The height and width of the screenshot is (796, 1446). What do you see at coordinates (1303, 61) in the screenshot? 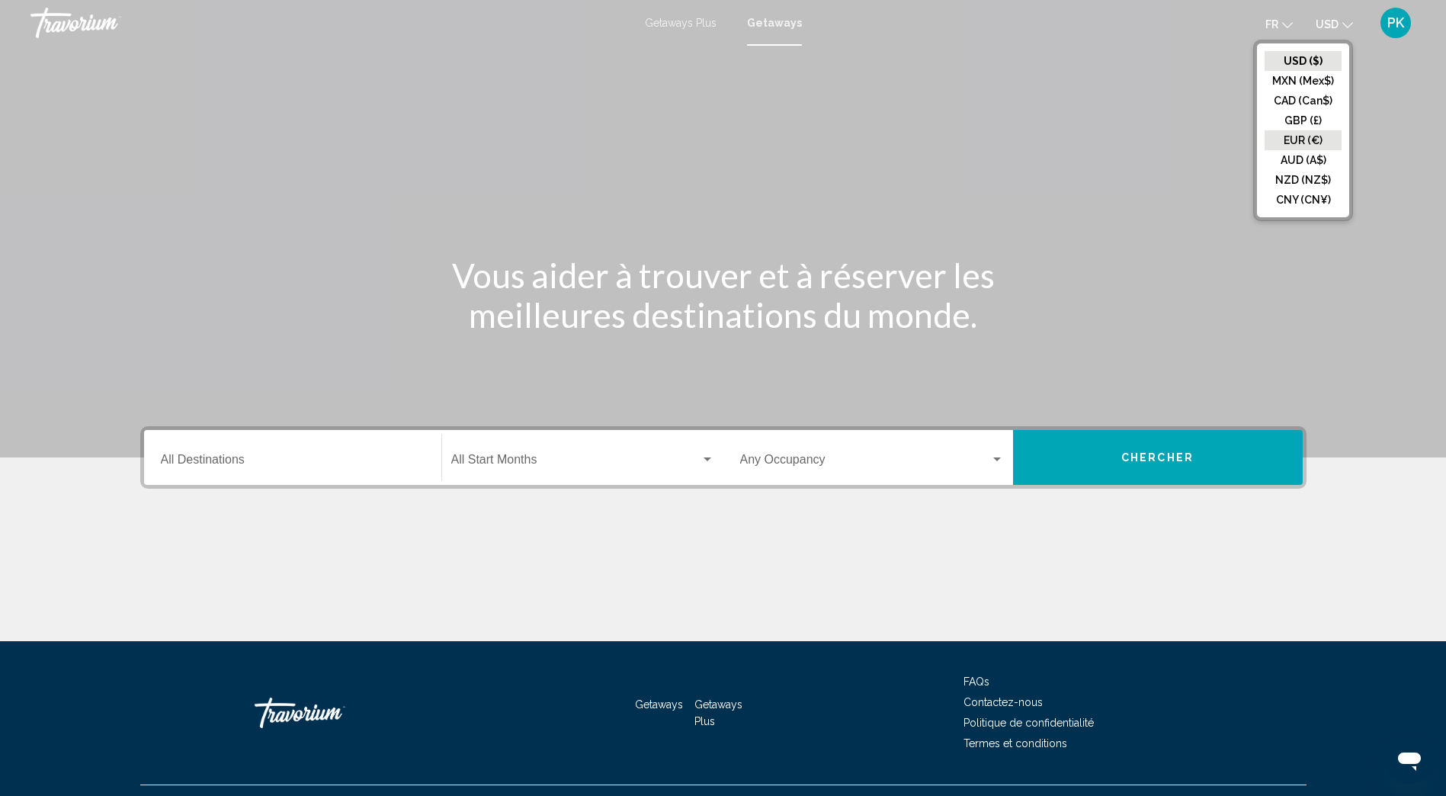
I see `button: USD ($)` at bounding box center [1303, 61].